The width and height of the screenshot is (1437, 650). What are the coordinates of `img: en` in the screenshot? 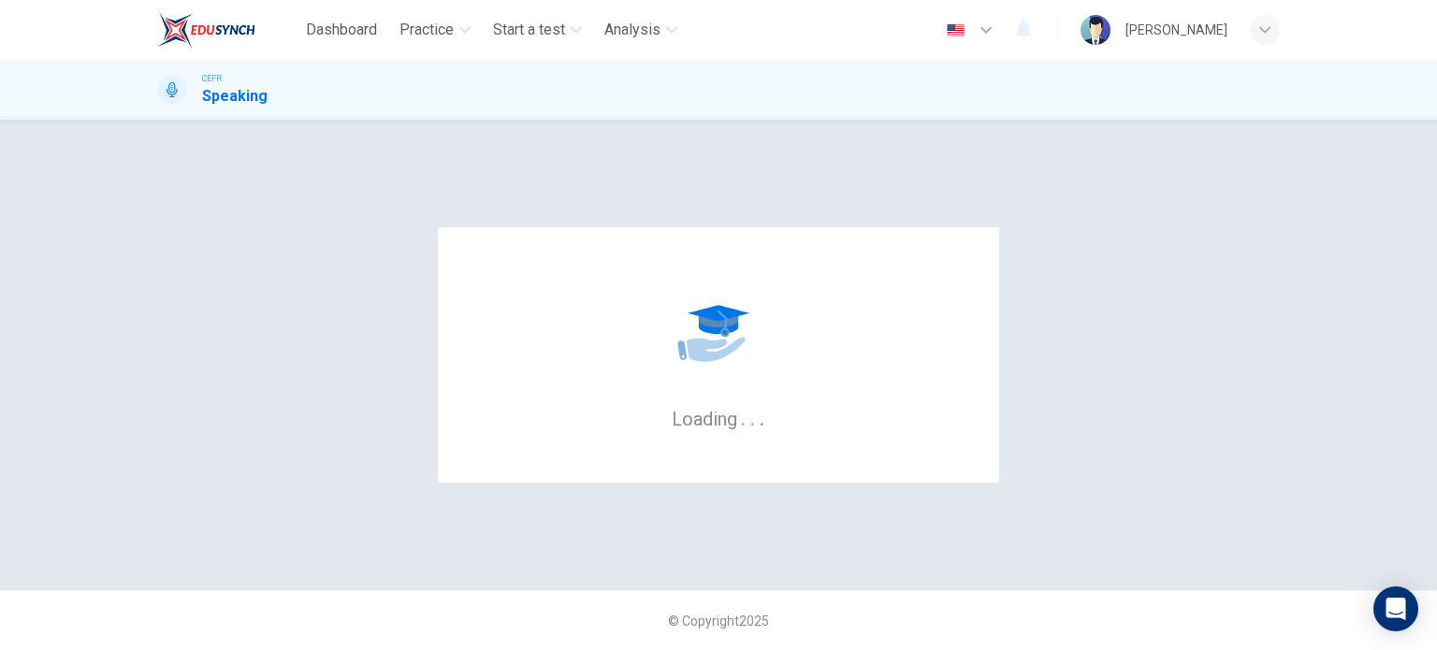 It's located at (955, 30).